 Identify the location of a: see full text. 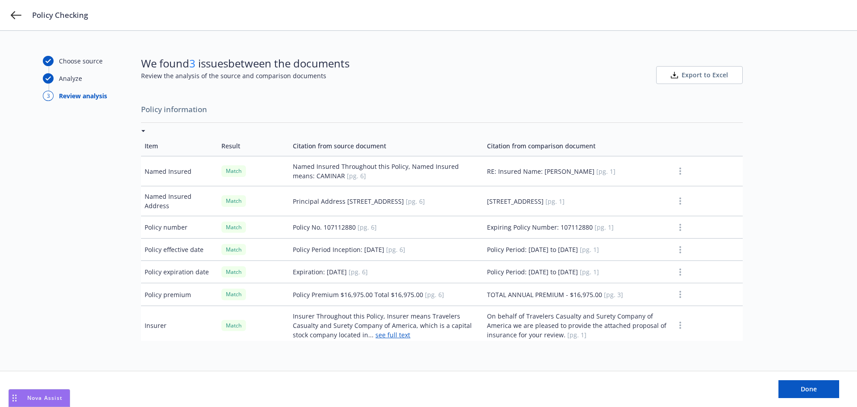
(393, 334).